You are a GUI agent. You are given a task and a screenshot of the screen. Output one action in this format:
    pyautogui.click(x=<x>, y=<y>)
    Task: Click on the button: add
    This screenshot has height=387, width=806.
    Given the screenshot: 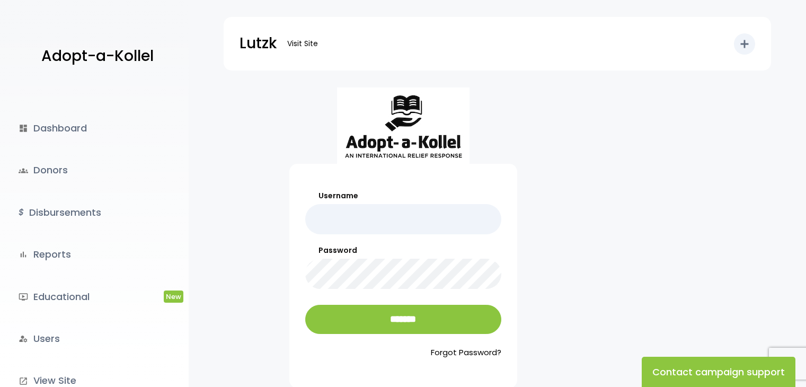 What is the action you would take?
    pyautogui.click(x=744, y=44)
    